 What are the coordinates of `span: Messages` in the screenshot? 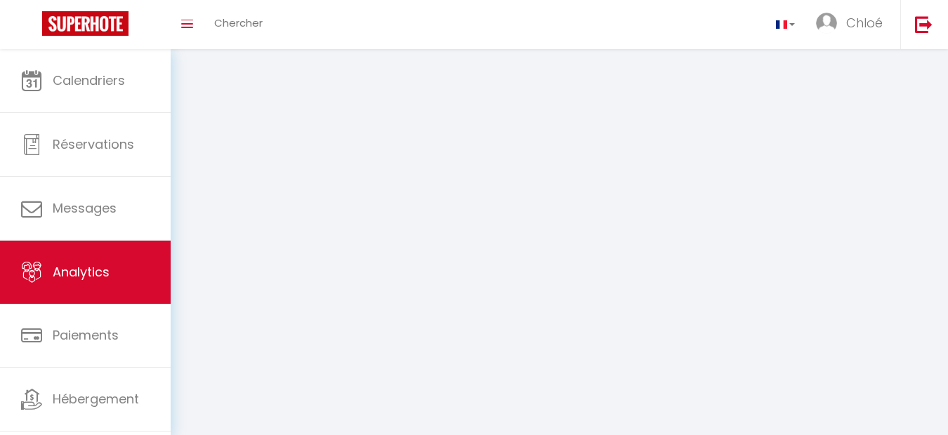 It's located at (84, 208).